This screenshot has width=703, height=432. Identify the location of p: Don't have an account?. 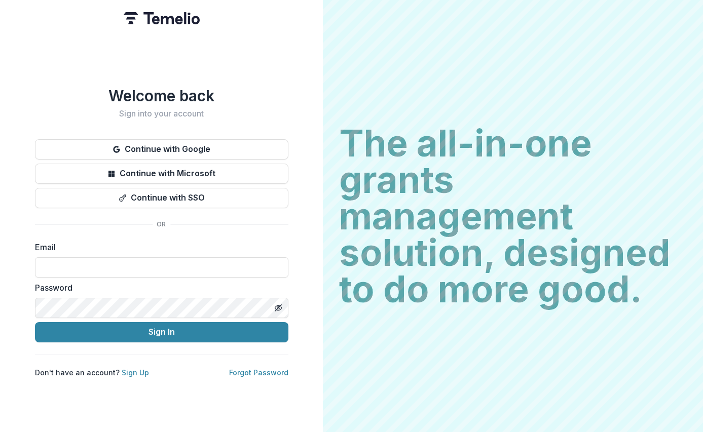
(92, 372).